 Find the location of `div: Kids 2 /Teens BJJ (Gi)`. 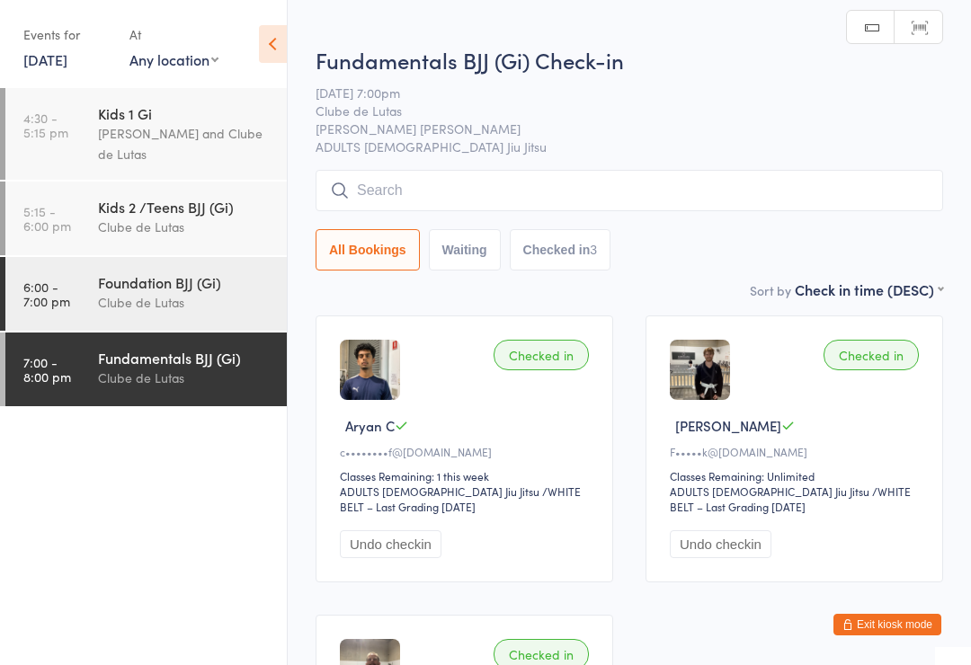

div: Kids 2 /Teens BJJ (Gi) is located at coordinates (184, 207).